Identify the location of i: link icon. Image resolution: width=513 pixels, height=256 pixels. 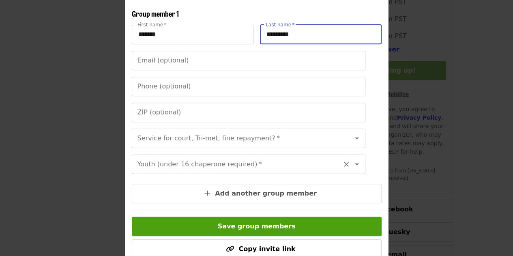
(230, 249).